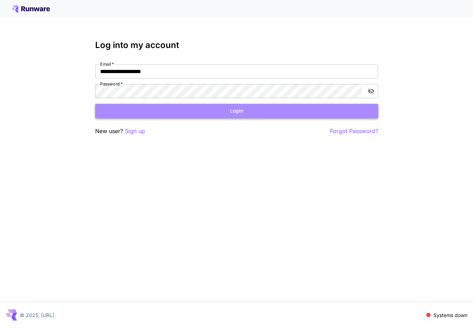 This screenshot has width=473, height=328. Describe the element at coordinates (107, 64) in the screenshot. I see `label: Email` at that location.